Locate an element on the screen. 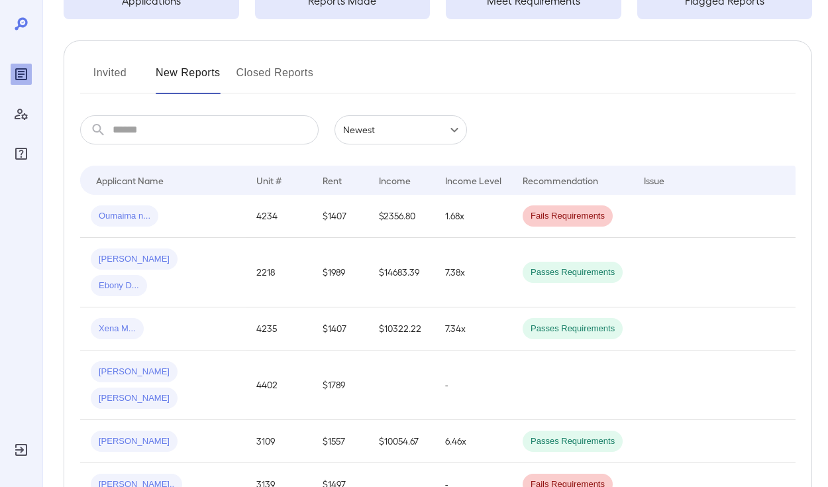 The height and width of the screenshot is (487, 828). div: Rent is located at coordinates (333, 180).